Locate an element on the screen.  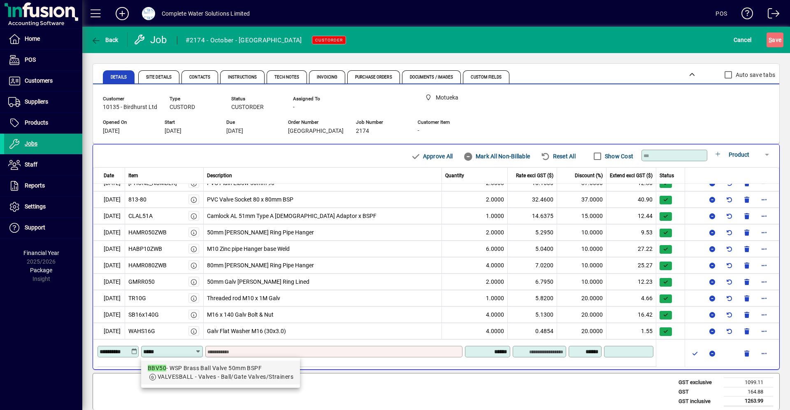
span: Site Details is located at coordinates (159, 77).